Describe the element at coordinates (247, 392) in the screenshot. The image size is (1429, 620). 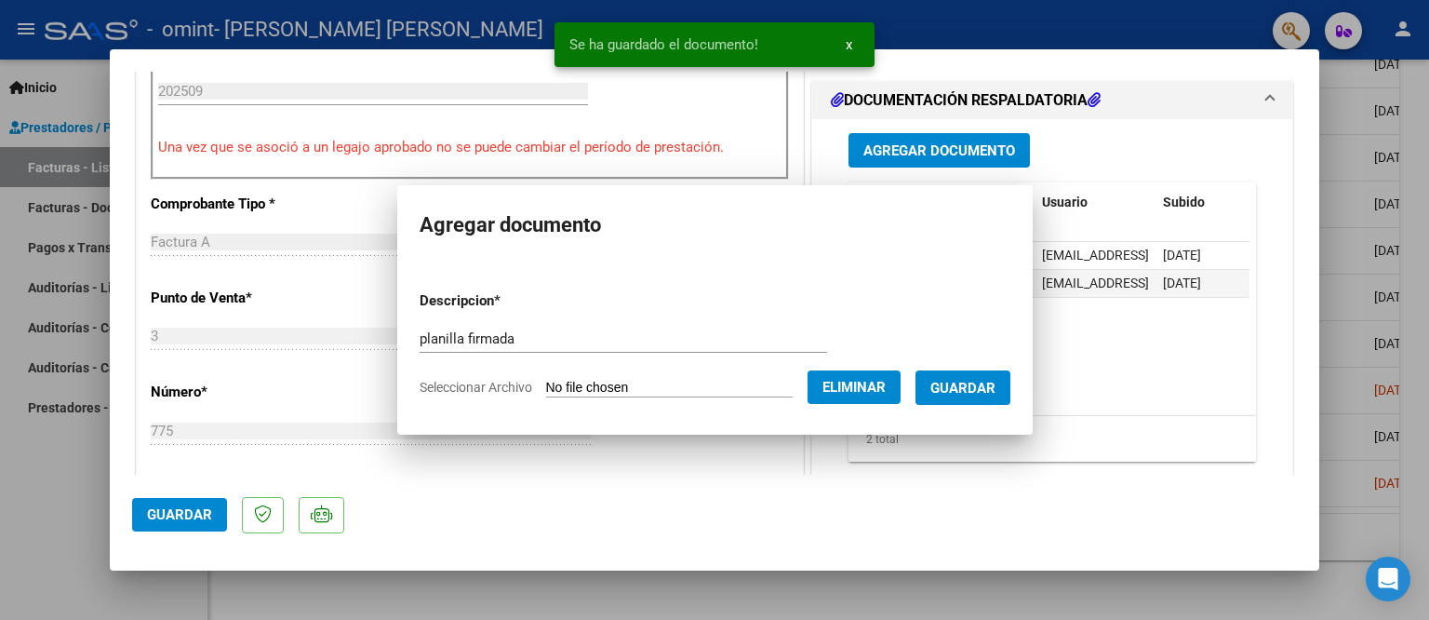
I see `p: Número` at that location.